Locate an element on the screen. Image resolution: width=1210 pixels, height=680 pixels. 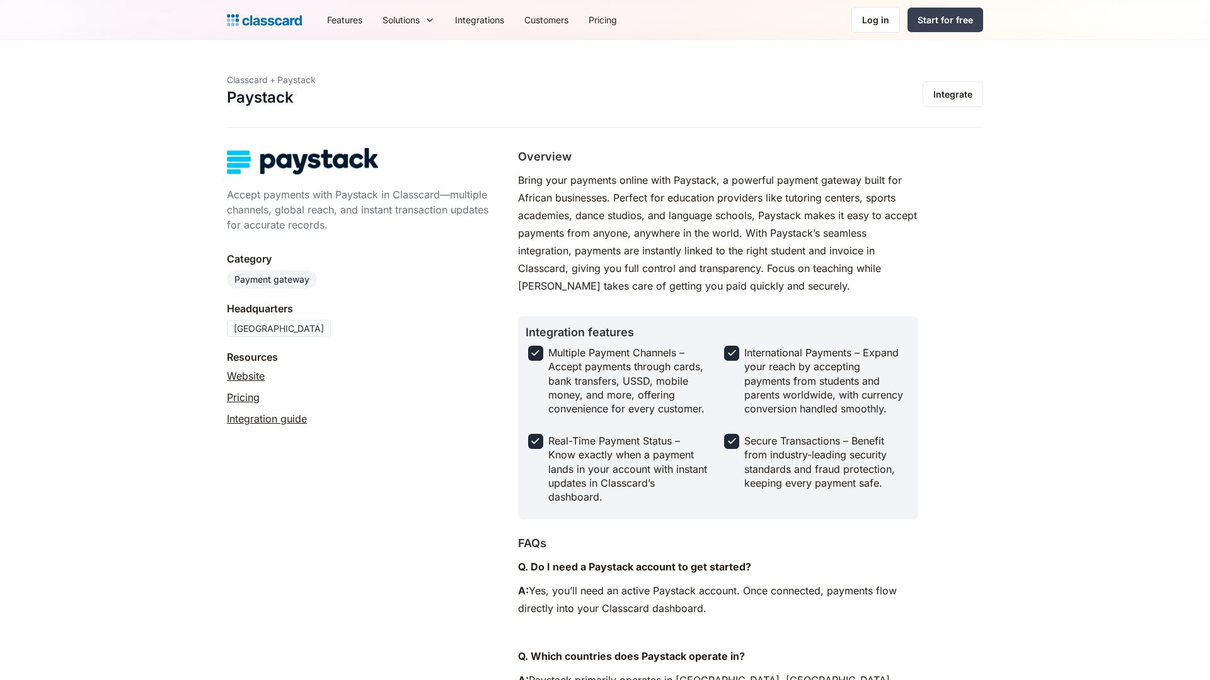
a: Integrate is located at coordinates (953, 94).